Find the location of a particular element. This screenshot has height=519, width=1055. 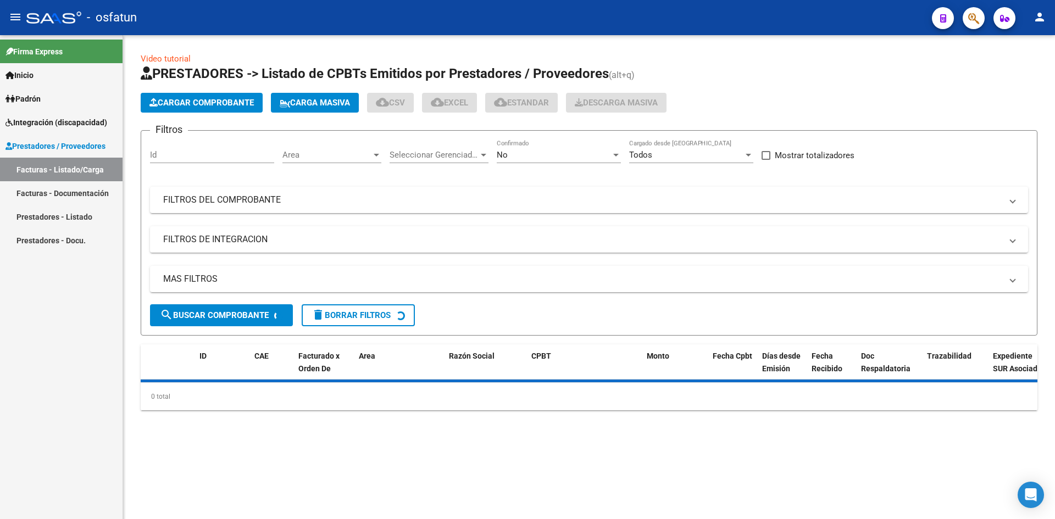

span: Inicio is located at coordinates (19, 75).